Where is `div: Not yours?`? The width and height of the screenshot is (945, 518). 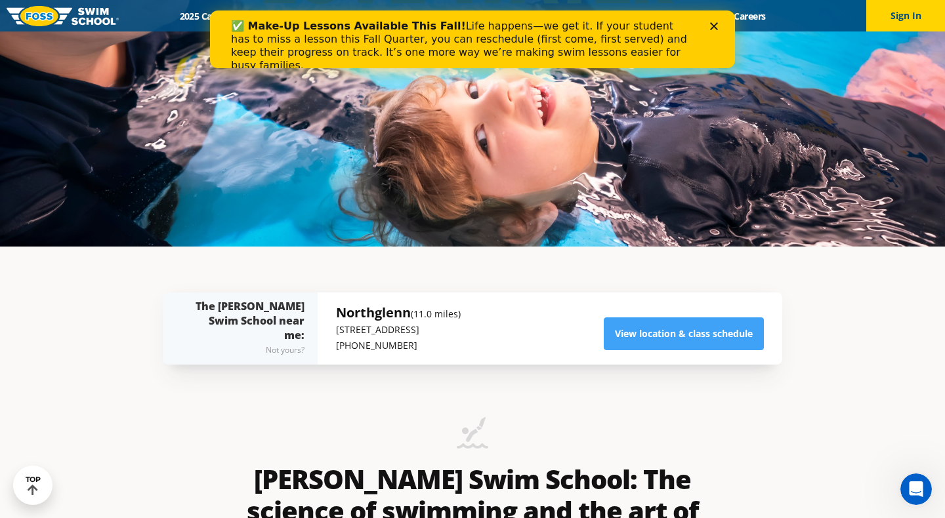 div: Not yours? is located at coordinates (247, 350).